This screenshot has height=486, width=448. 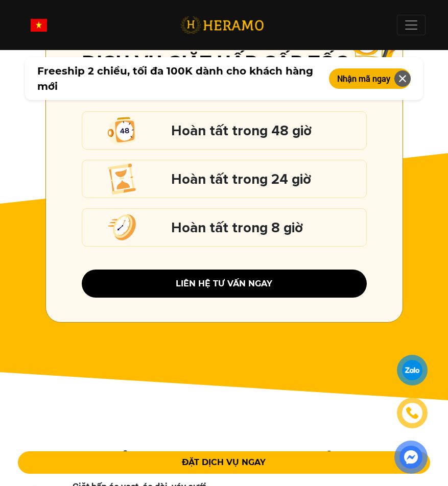 What do you see at coordinates (177, 79) in the screenshot?
I see `span: Freeship 2 chiều, tối đa 100K dành cho khách hàng mới` at bounding box center [177, 79].